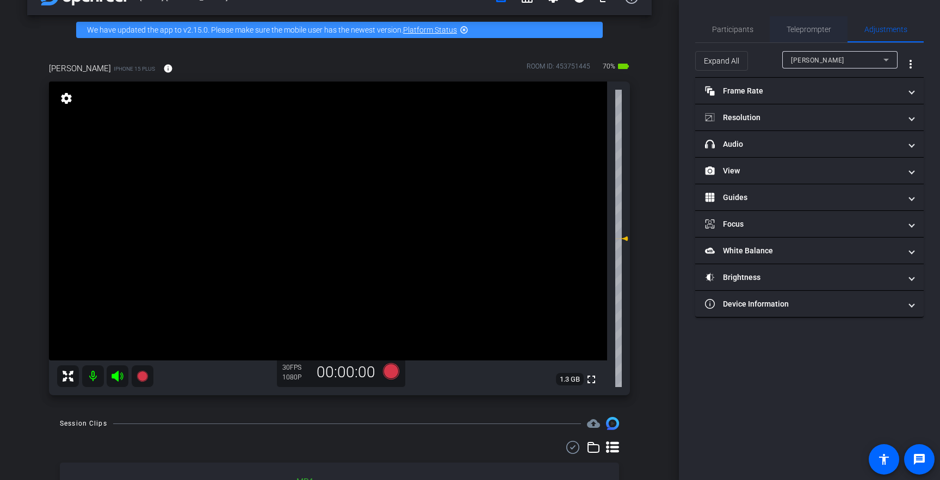 This screenshot has width=940, height=480. I want to click on mat-panel-title: Guides, so click(803, 197).